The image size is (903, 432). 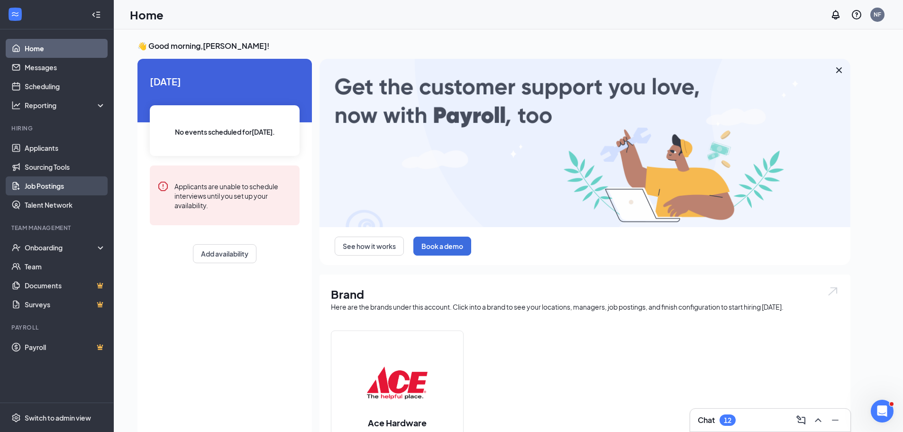 What do you see at coordinates (835, 420) in the screenshot?
I see `button: Minimize` at bounding box center [835, 420].